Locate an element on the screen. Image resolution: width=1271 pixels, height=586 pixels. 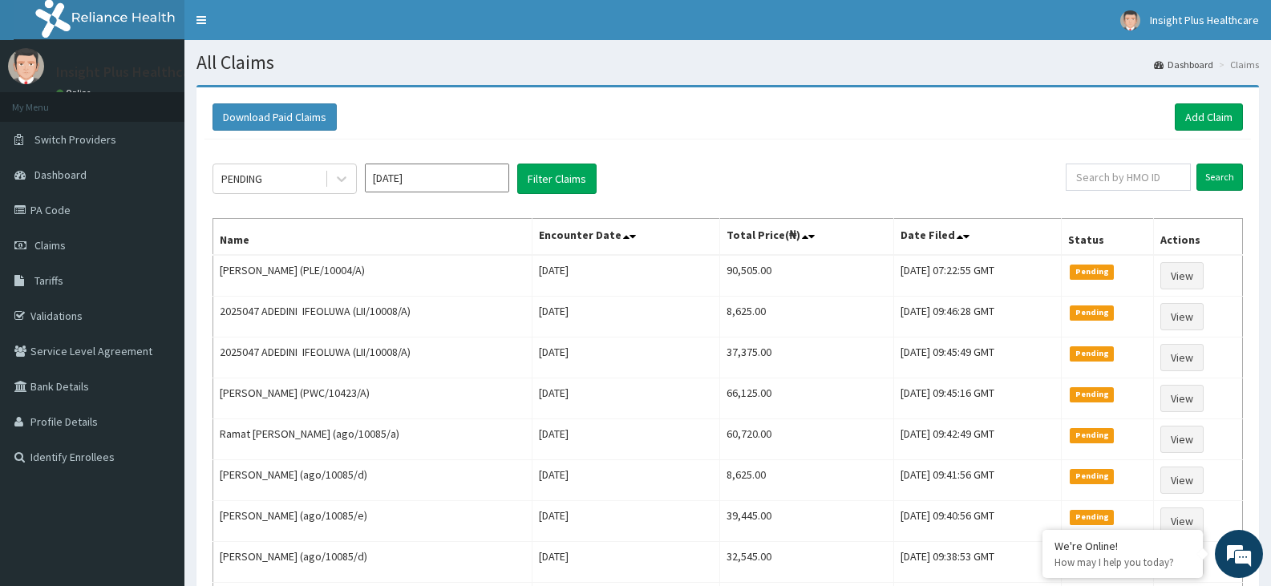
span: Dashboard is located at coordinates (60, 175).